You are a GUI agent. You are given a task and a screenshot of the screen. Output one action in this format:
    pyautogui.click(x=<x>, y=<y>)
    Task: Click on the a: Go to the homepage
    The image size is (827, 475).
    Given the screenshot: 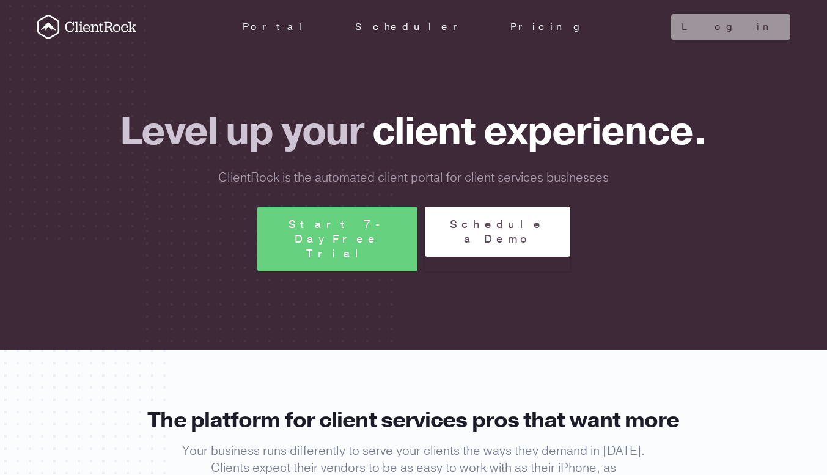 What is the action you would take?
    pyautogui.click(x=87, y=27)
    